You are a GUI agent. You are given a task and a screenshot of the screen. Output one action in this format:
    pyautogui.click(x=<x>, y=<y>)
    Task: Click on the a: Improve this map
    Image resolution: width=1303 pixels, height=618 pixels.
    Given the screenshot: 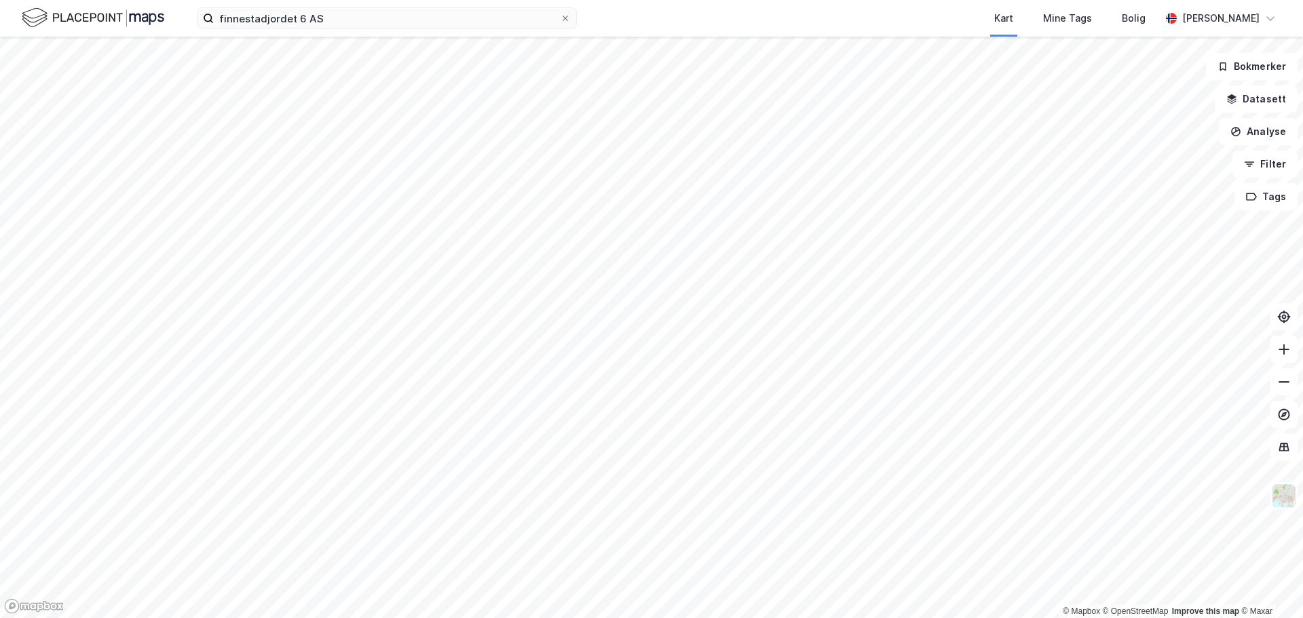 What is the action you would take?
    pyautogui.click(x=1206, y=612)
    